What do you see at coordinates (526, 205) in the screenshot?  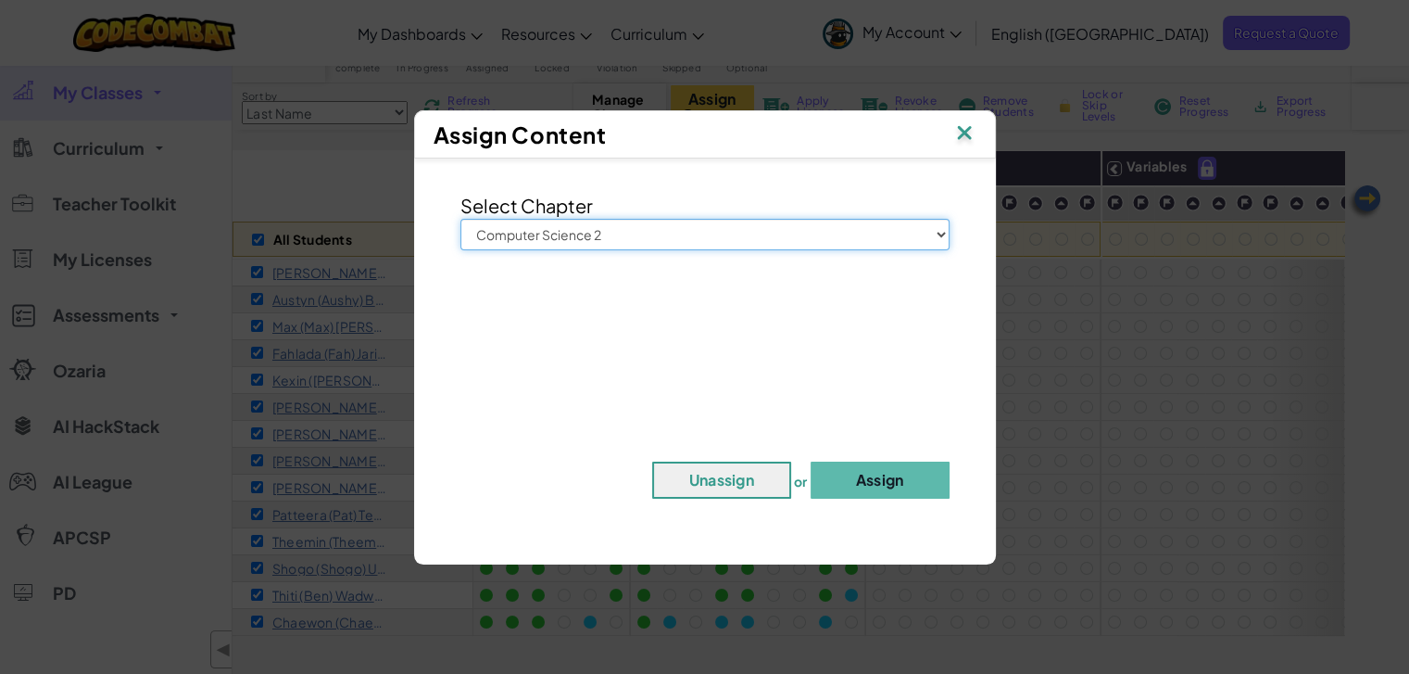 I see `span: Select Chapter` at bounding box center [526, 205].